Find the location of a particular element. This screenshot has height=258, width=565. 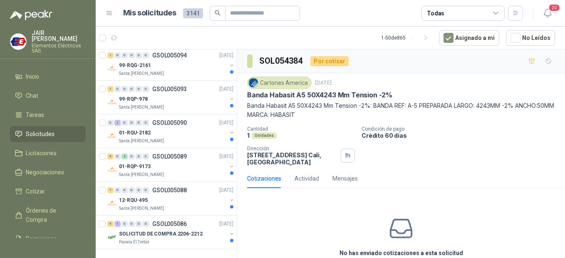

a: Tareas is located at coordinates (48, 115).